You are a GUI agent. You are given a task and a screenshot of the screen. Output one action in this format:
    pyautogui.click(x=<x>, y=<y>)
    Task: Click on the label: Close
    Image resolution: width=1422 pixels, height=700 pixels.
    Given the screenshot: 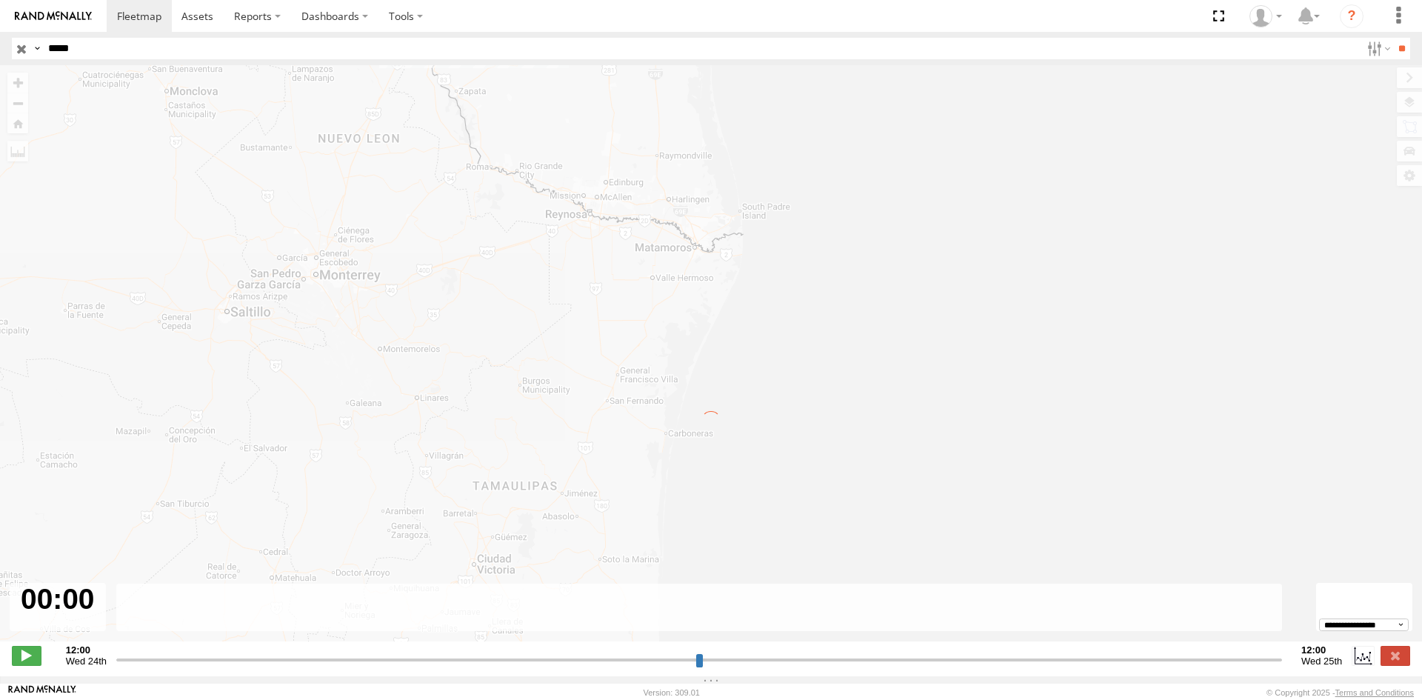 What is the action you would take?
    pyautogui.click(x=1395, y=655)
    